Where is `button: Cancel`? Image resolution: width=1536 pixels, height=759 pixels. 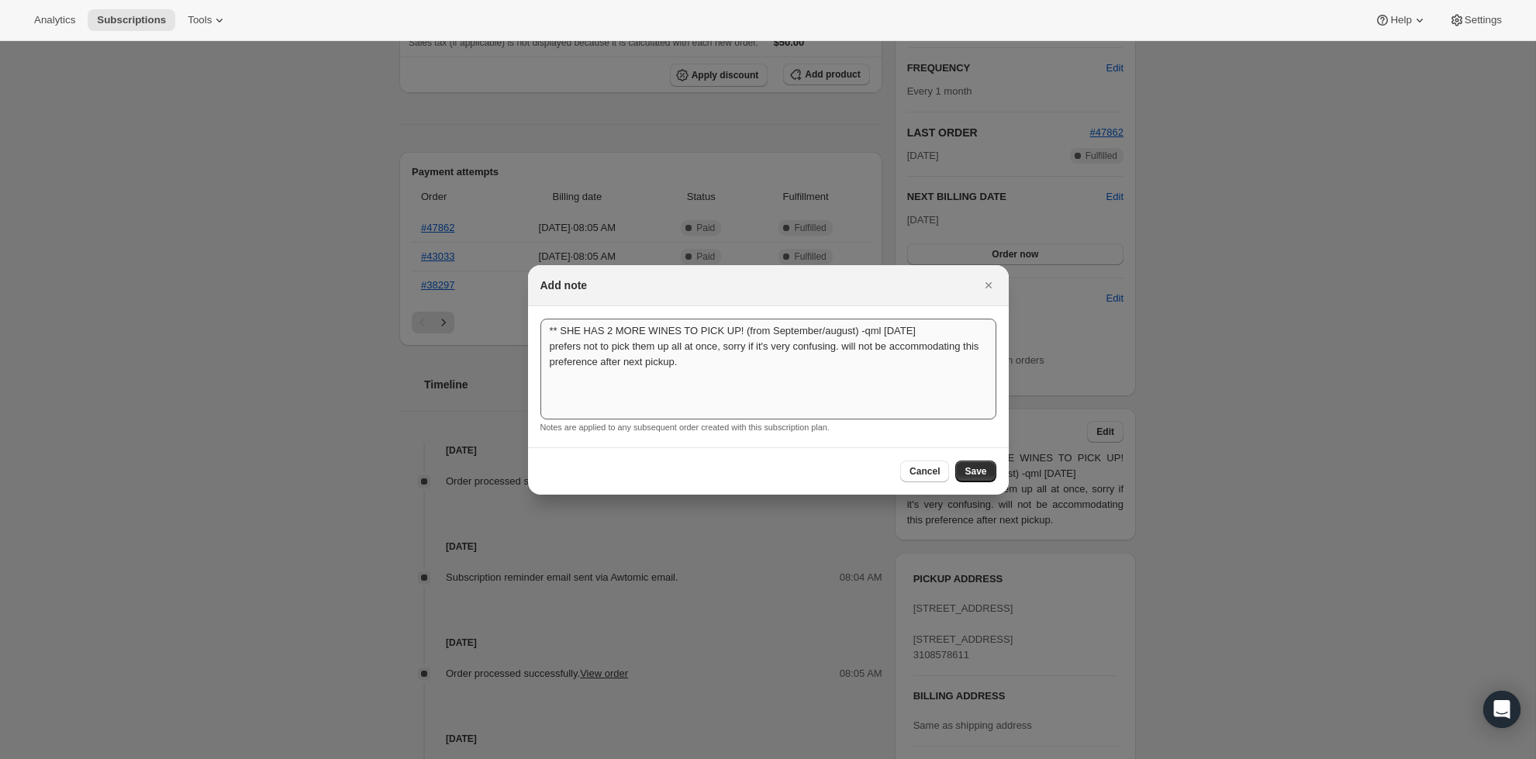
button: Cancel is located at coordinates (924, 472).